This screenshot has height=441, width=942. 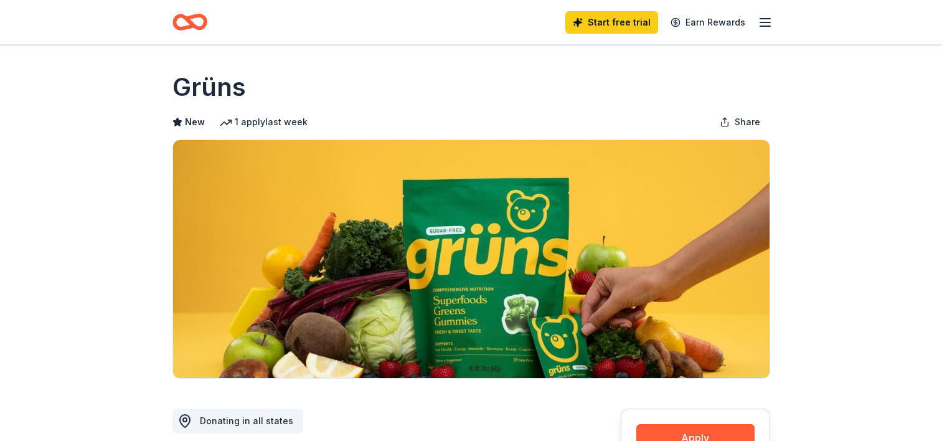 What do you see at coordinates (740, 122) in the screenshot?
I see `button: Share` at bounding box center [740, 122].